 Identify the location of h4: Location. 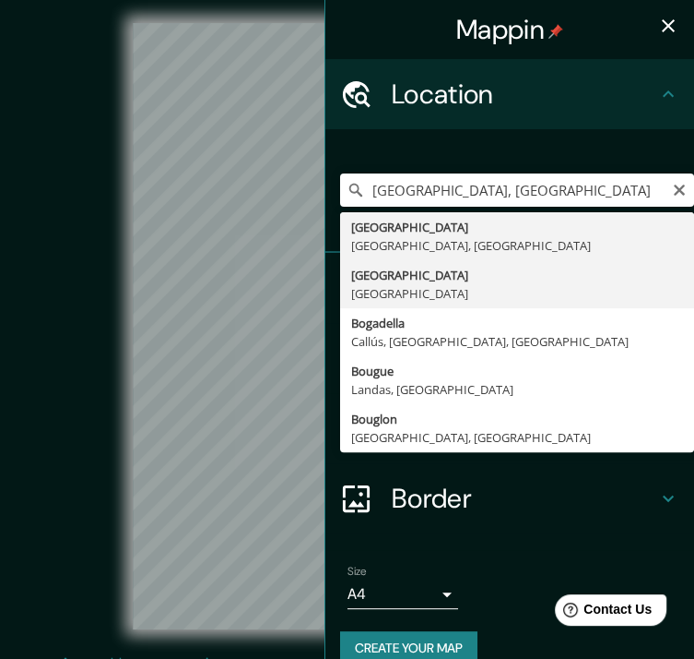
(525, 94).